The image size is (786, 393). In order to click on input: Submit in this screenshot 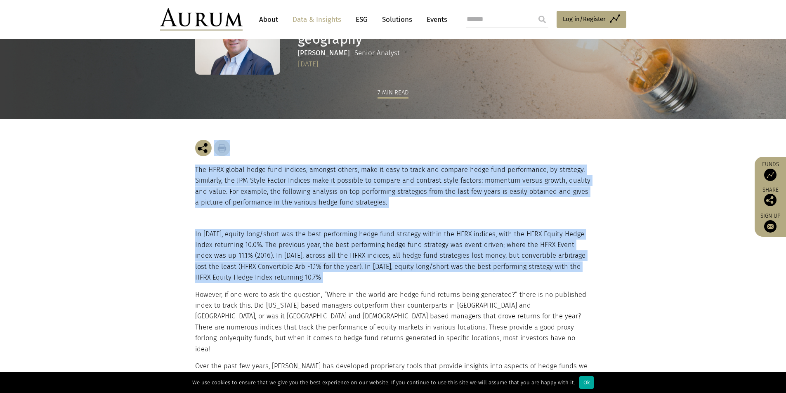, I will do `click(542, 19)`.